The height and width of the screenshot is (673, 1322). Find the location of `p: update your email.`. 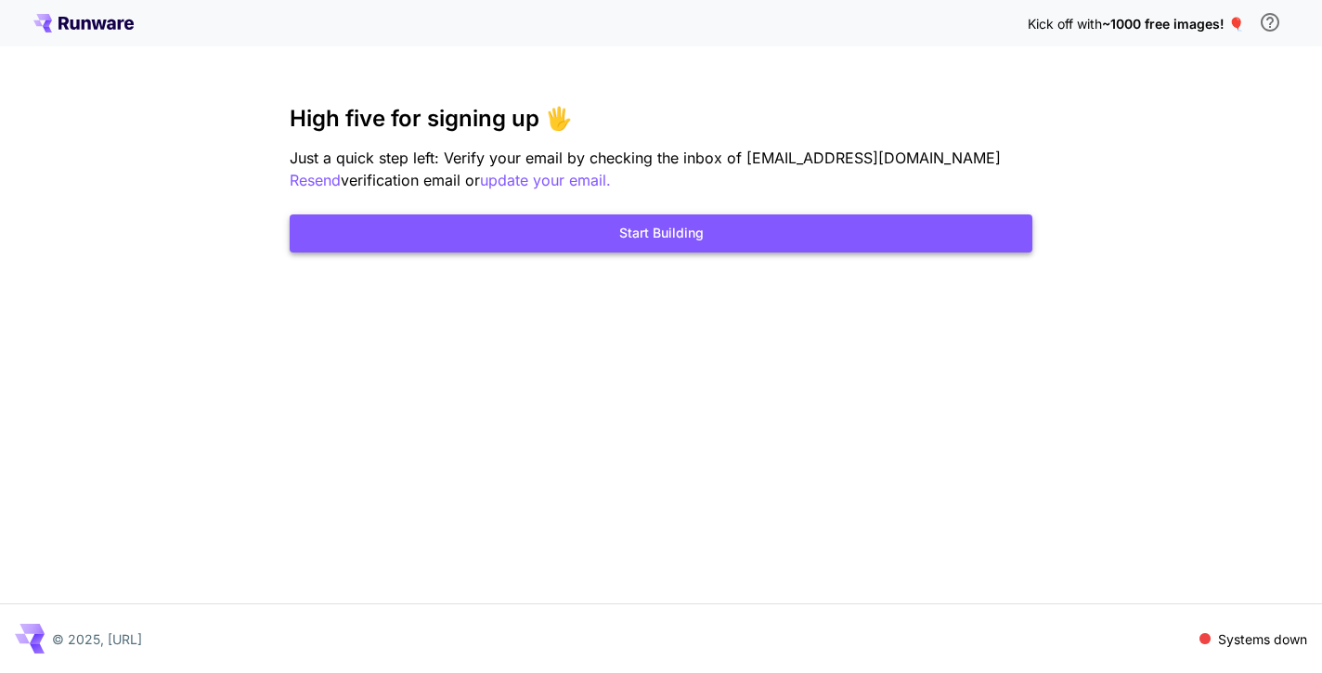

p: update your email. is located at coordinates (545, 180).